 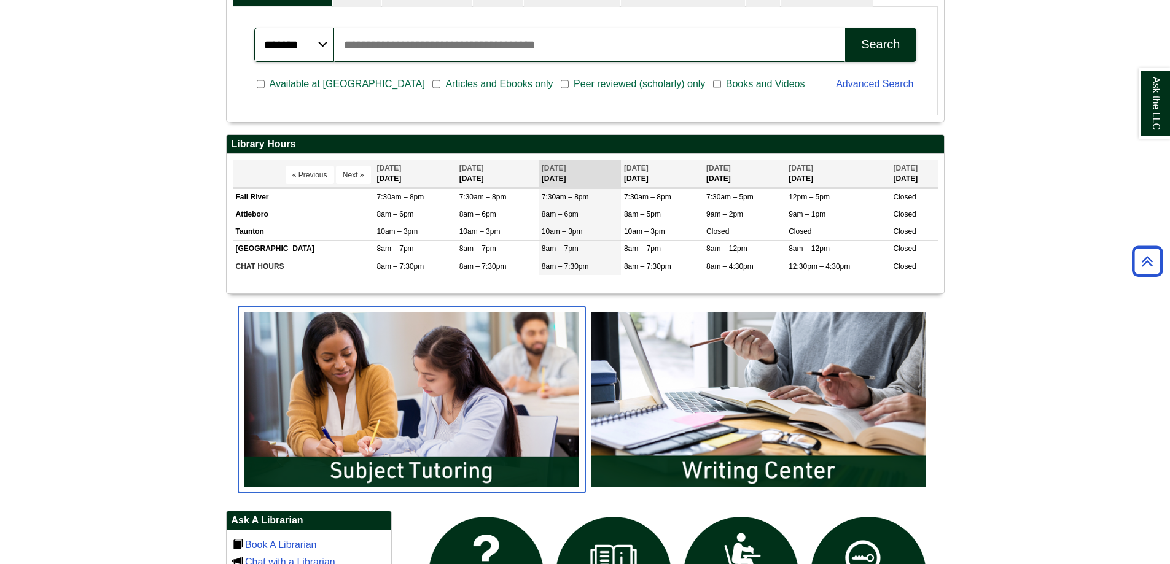 What do you see at coordinates (716, 84) in the screenshot?
I see `input: Books and Videos` at bounding box center [716, 84].